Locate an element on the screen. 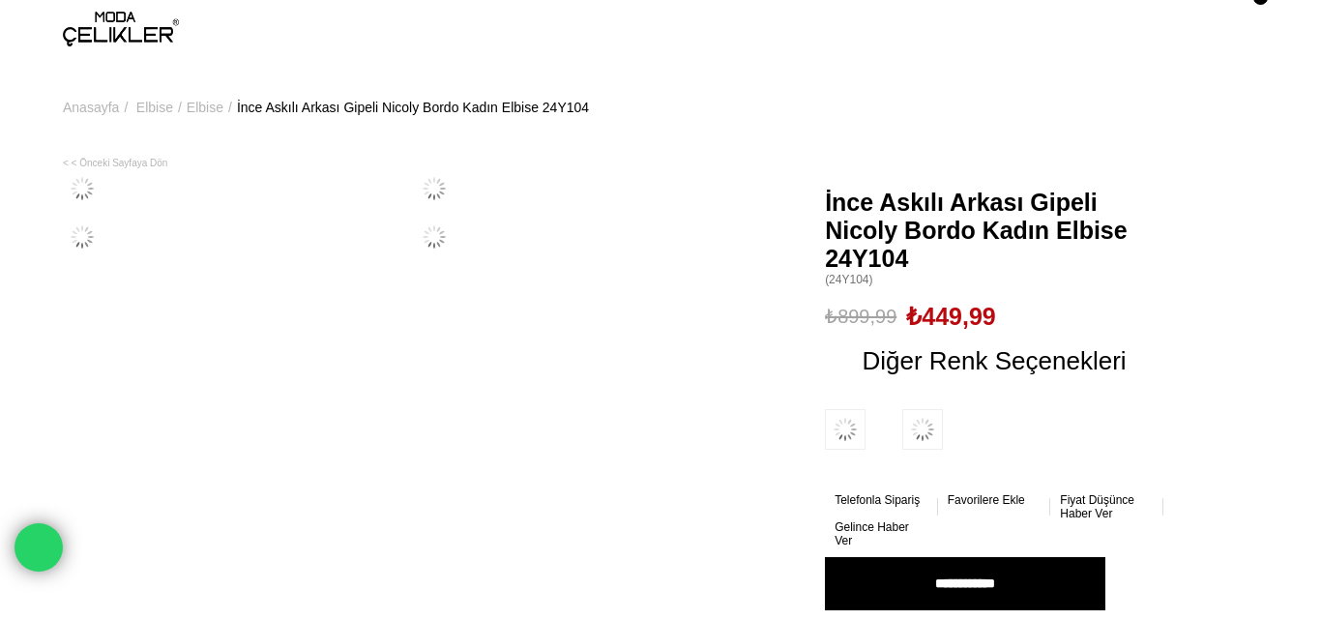  span: Diğer Renk Seçenekleri is located at coordinates (993, 361).